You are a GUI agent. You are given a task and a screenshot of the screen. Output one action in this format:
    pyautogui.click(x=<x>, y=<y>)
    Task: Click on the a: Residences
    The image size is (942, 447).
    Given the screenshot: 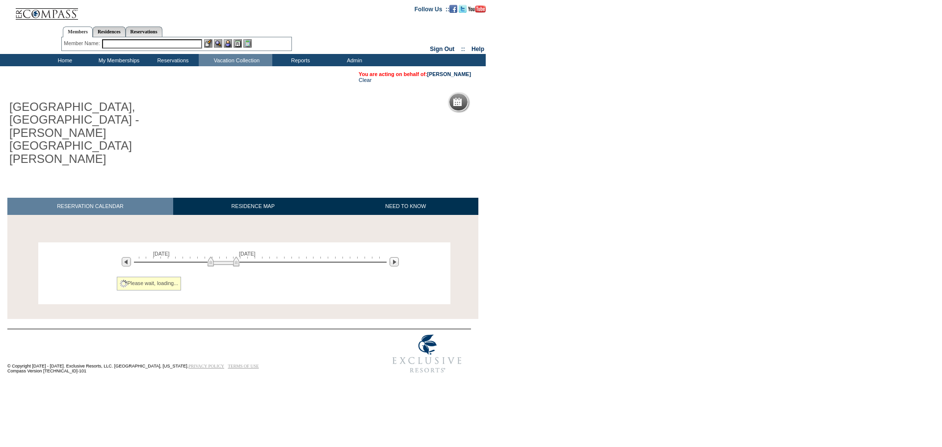 What is the action you would take?
    pyautogui.click(x=109, y=31)
    